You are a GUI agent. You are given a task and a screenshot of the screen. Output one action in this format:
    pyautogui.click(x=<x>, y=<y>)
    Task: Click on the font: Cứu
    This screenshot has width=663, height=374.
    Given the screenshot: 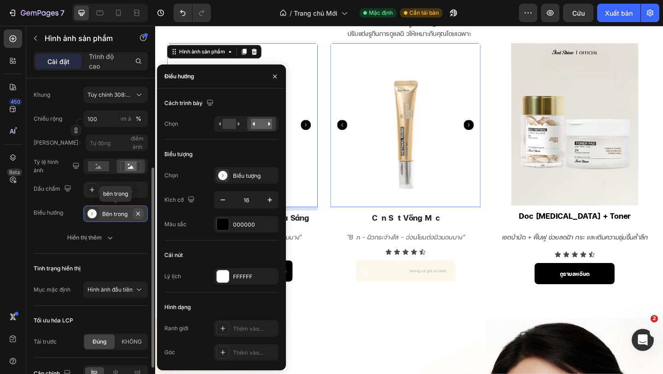 What is the action you would take?
    pyautogui.click(x=578, y=13)
    